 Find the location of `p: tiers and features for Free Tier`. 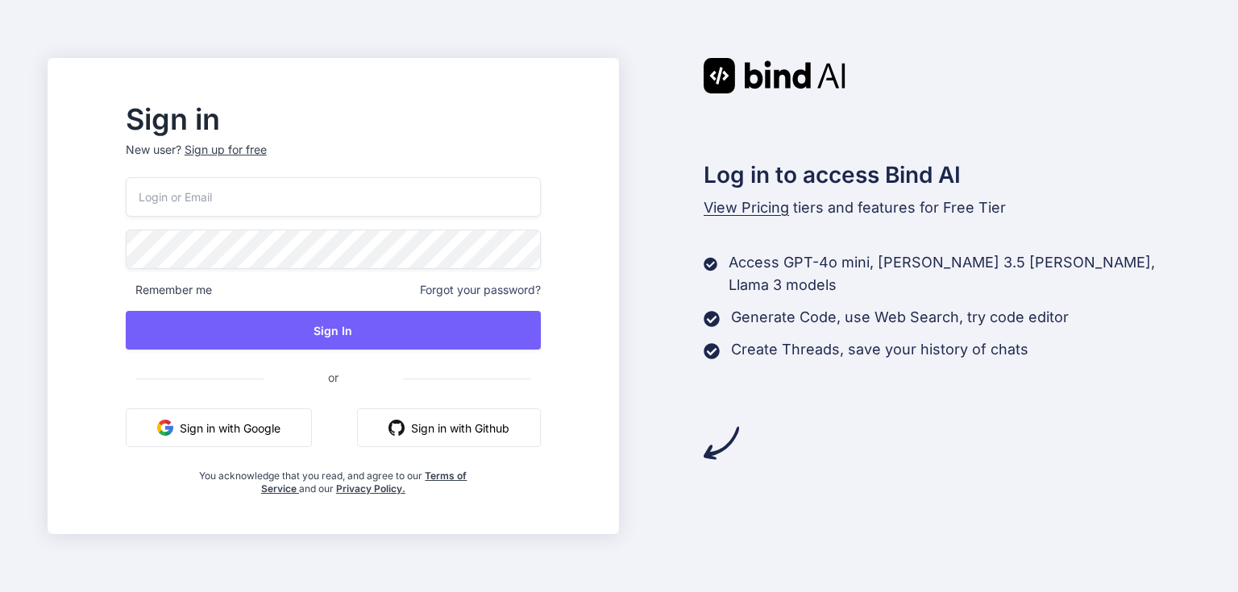

p: tiers and features for Free Tier is located at coordinates (947, 208).